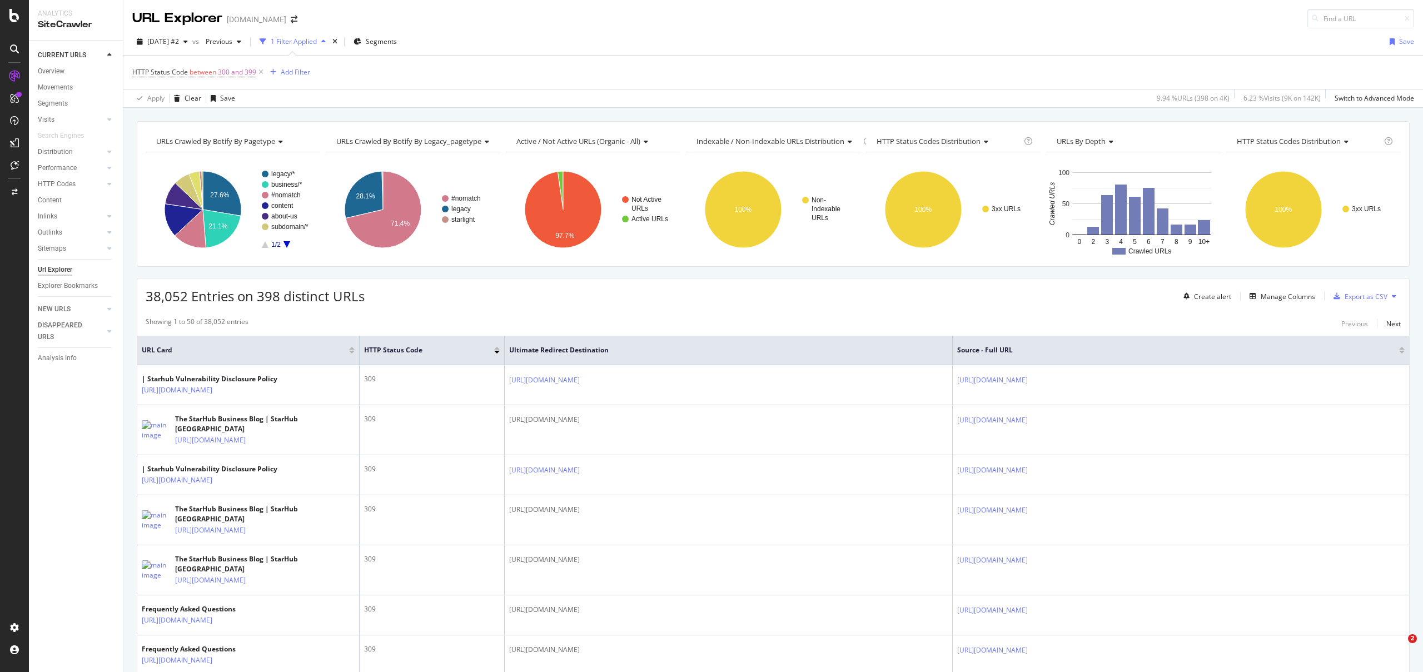  What do you see at coordinates (923, 210) in the screenshot?
I see `text: 100%` at bounding box center [923, 210].